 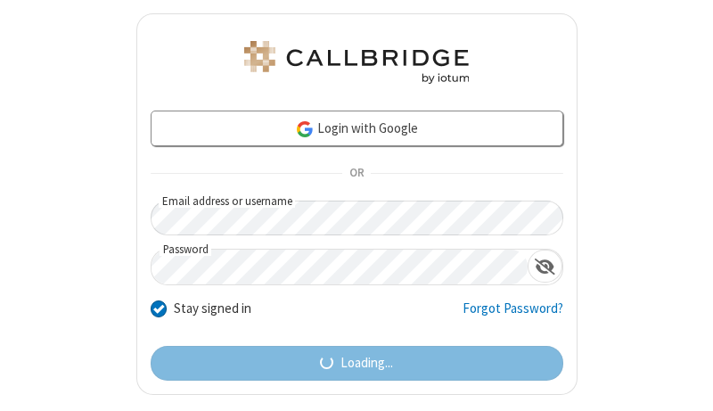 I want to click on a: Forgot Password?, so click(x=512, y=315).